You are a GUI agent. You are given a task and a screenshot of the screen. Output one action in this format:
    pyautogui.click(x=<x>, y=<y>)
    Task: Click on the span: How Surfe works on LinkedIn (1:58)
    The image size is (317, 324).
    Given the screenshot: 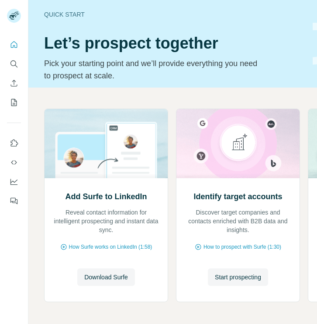 What is the action you would take?
    pyautogui.click(x=111, y=247)
    